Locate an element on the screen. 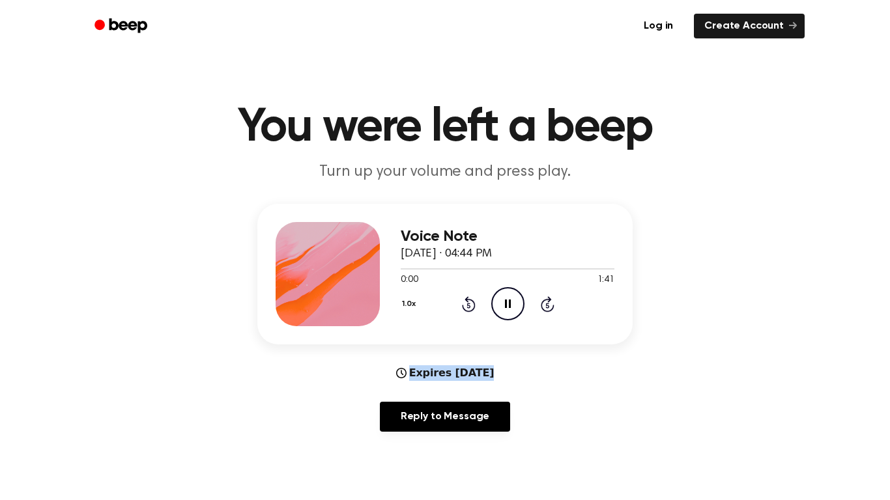  p: Turn up your volume and press play. is located at coordinates (445, 172).